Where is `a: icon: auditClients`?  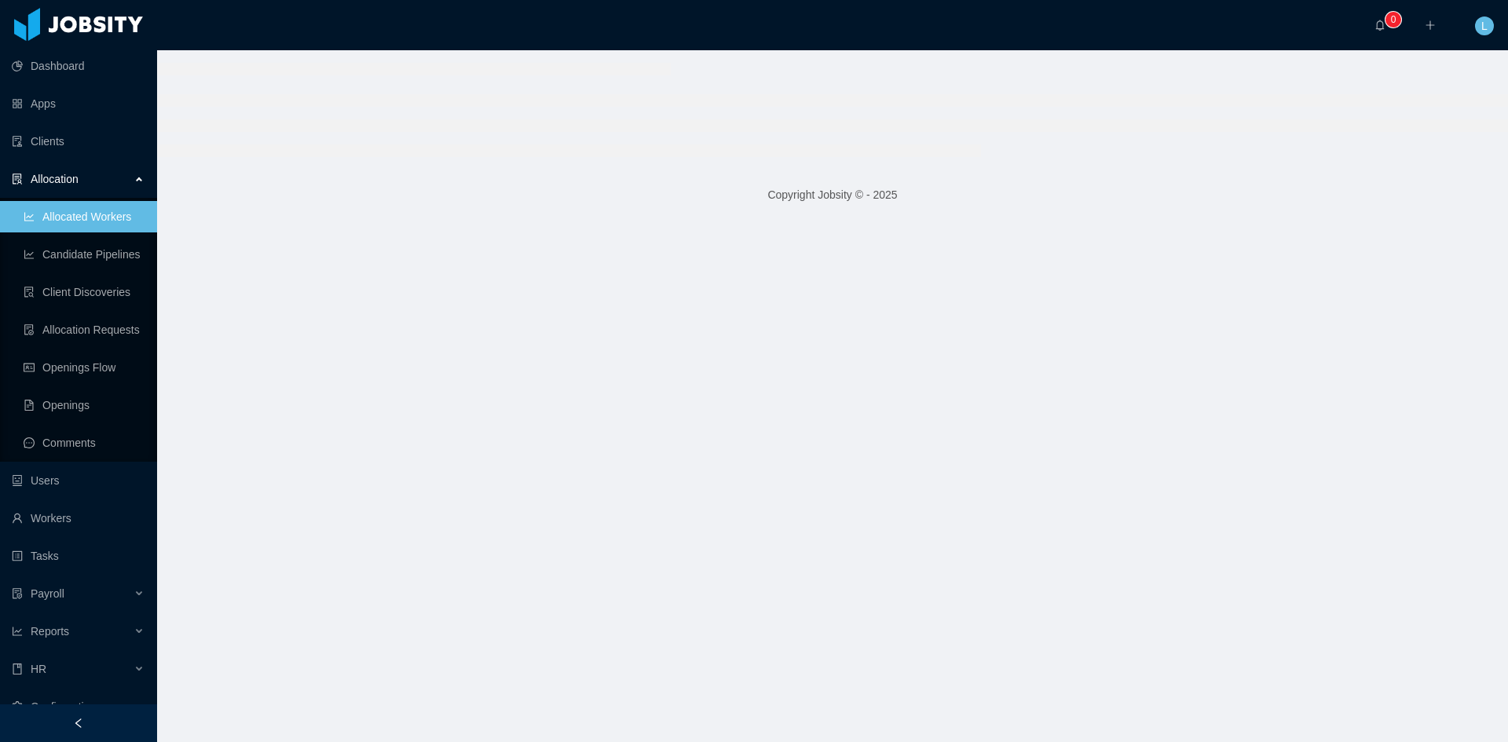
a: icon: auditClients is located at coordinates (78, 141).